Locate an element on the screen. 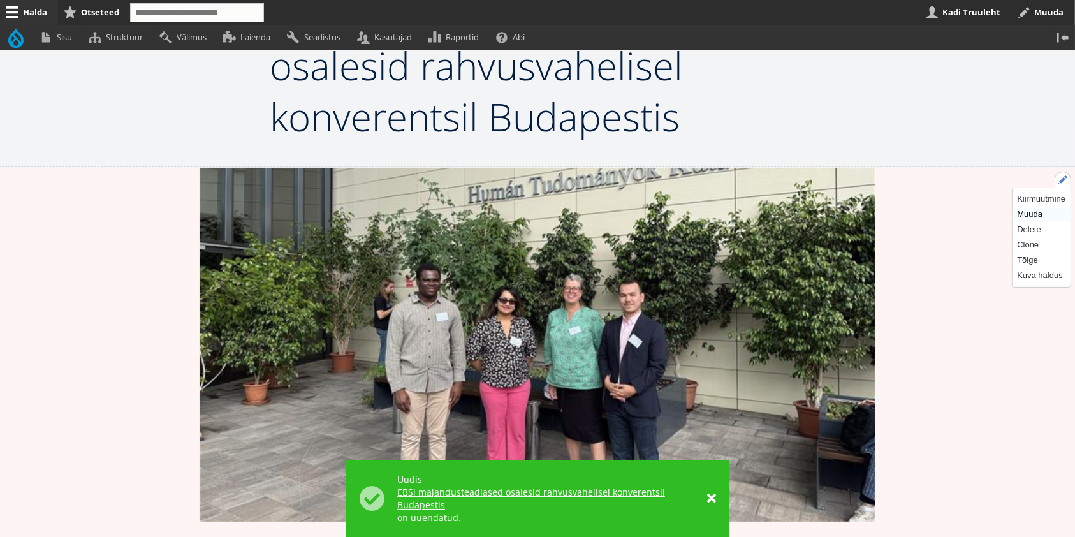 This screenshot has height=537, width=1075. a: EBSi majandusteadlased osalesid rahvusvahelisel konverentsil Budapestis is located at coordinates (546, 499).